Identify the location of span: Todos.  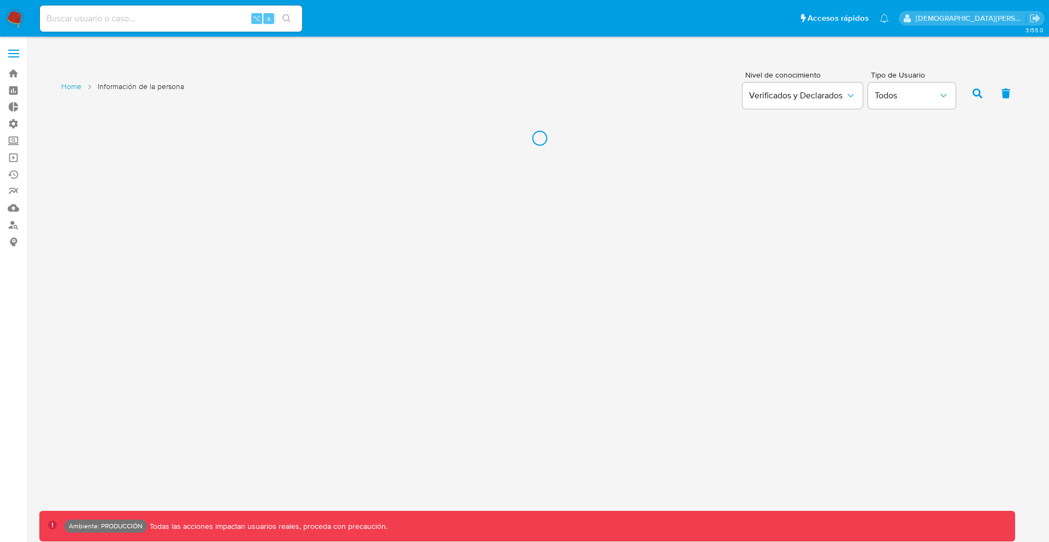
(907, 96).